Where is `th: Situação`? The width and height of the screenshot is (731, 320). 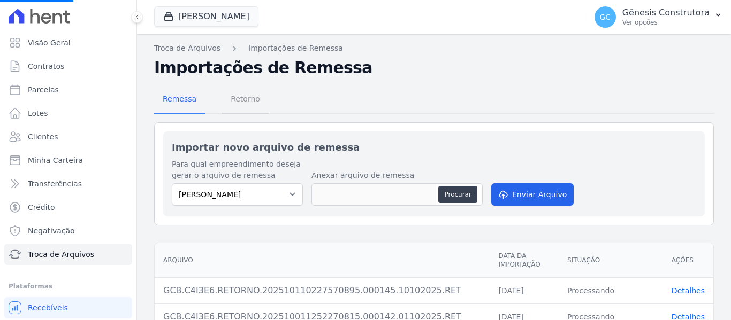 th: Situação is located at coordinates (610, 260).